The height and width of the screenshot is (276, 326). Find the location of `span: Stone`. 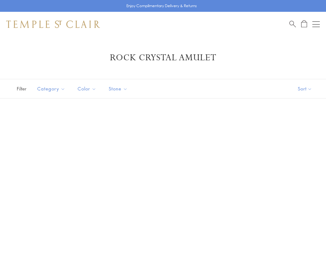

span: Stone is located at coordinates (119, 89).